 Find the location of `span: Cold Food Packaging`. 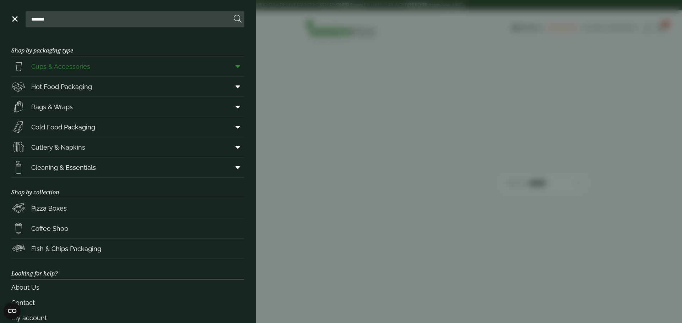

span: Cold Food Packaging is located at coordinates (63, 127).